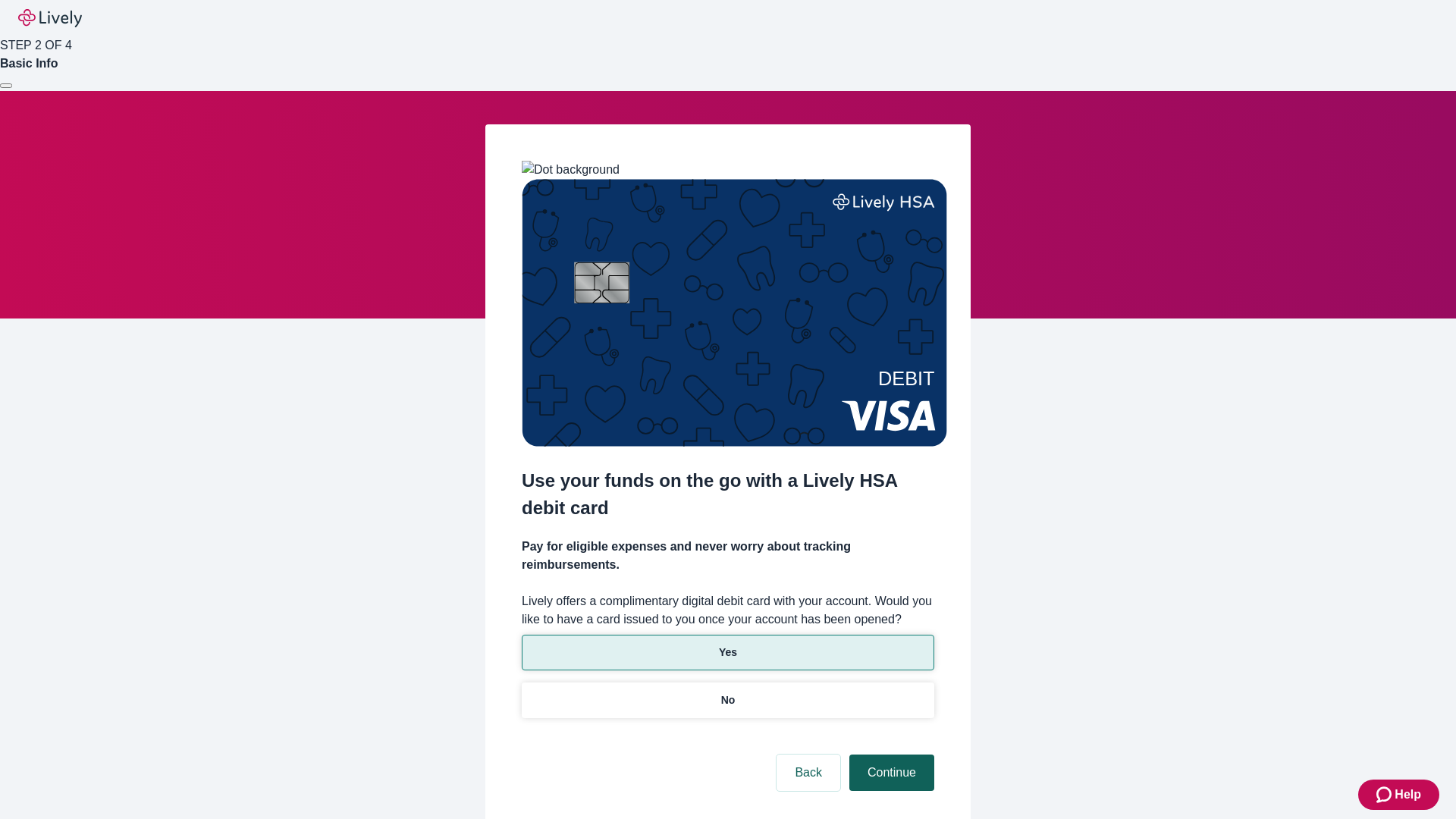 This screenshot has height=819, width=1456. I want to click on button: Continue, so click(892, 772).